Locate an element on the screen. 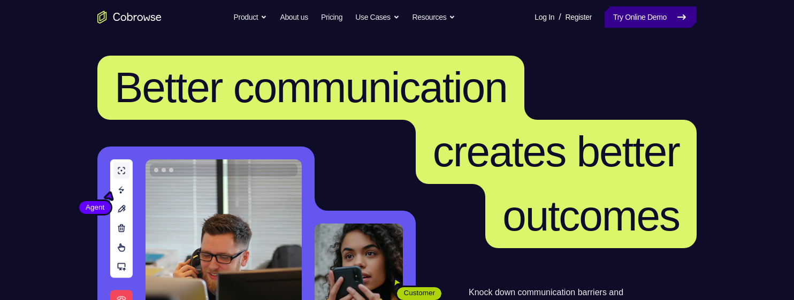 The image size is (794, 300). a: Register is located at coordinates (578, 17).